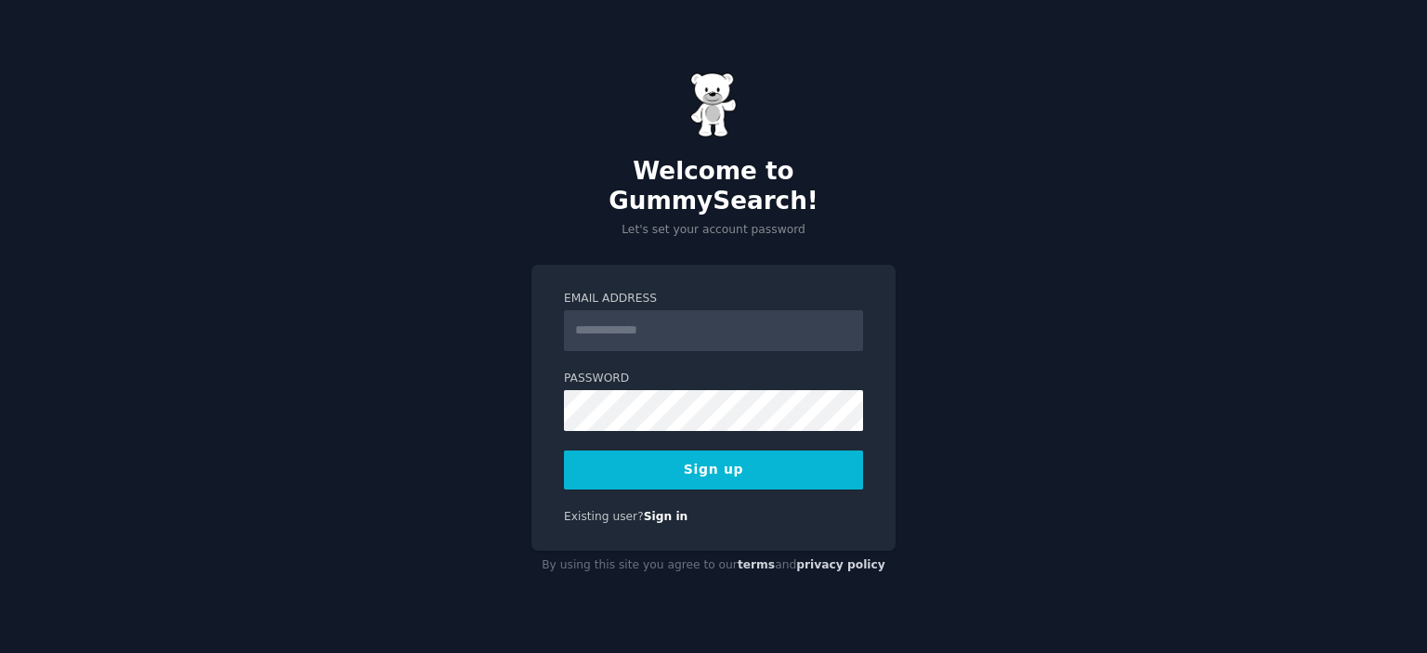 This screenshot has width=1427, height=653. What do you see at coordinates (604, 516) in the screenshot?
I see `span: Existing user?` at bounding box center [604, 516].